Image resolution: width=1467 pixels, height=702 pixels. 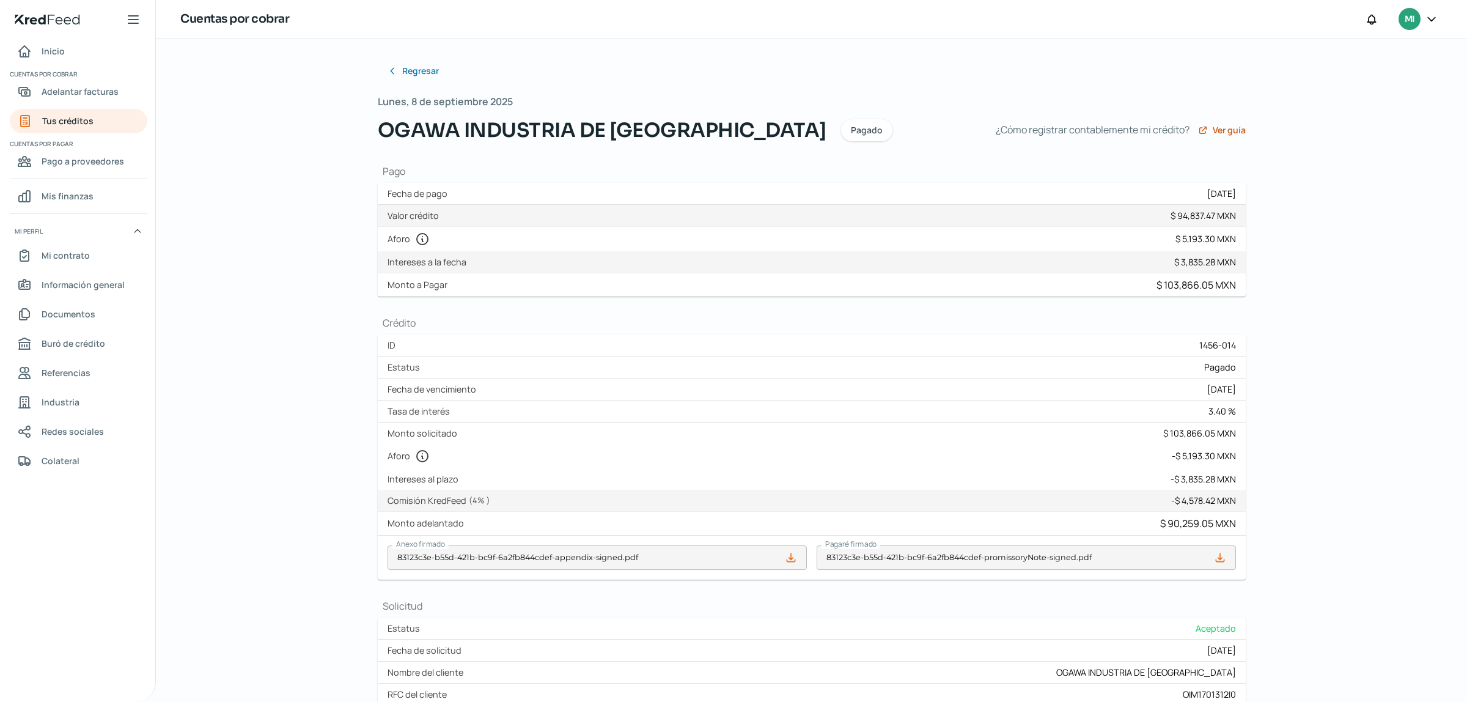 I want to click on div: - $ 5,193.30 MXN, so click(x=1204, y=455).